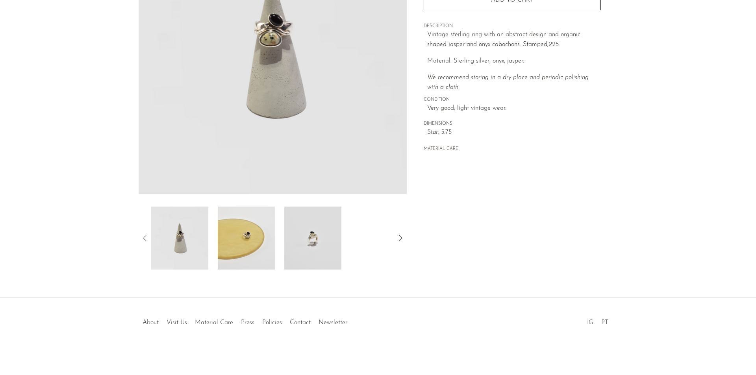 This screenshot has height=375, width=756. I want to click on button: MATERIAL CARE, so click(441, 149).